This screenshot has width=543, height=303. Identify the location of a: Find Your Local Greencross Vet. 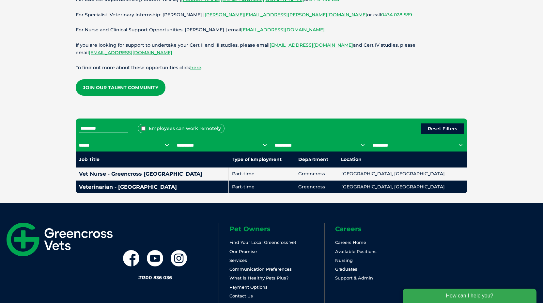
(263, 242).